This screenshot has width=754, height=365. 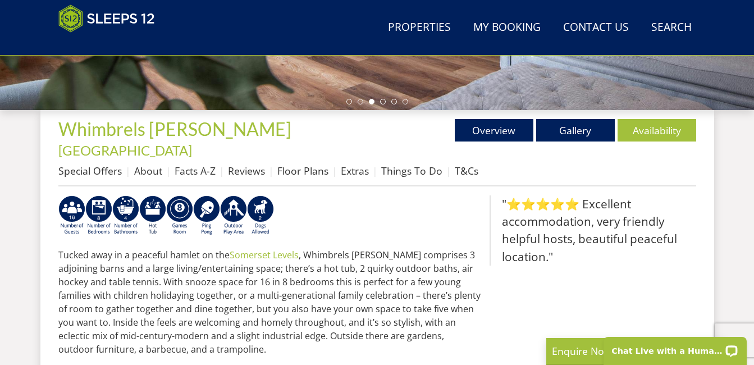 What do you see at coordinates (126, 216) in the screenshot?
I see `img: AD_4nXcy0HGcWq0J58LOYxlnSwjVFwquWFvCZzbxSKcxp4HYiQm3ScM_WSVrrYu9bYRIOW8FKoV29fZURc5epz-Si4X9-ID0x...` at bounding box center [126, 216].